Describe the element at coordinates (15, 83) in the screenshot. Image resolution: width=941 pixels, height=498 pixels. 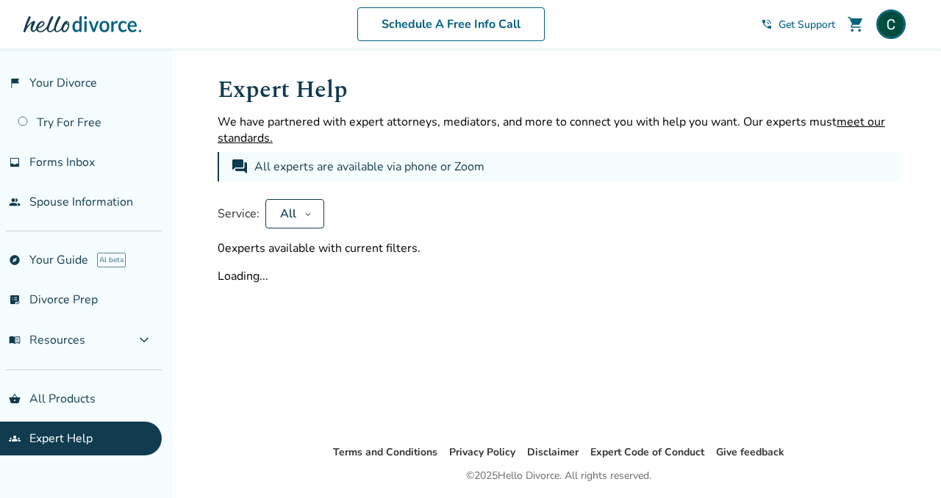
I see `span: flag_2` at that location.